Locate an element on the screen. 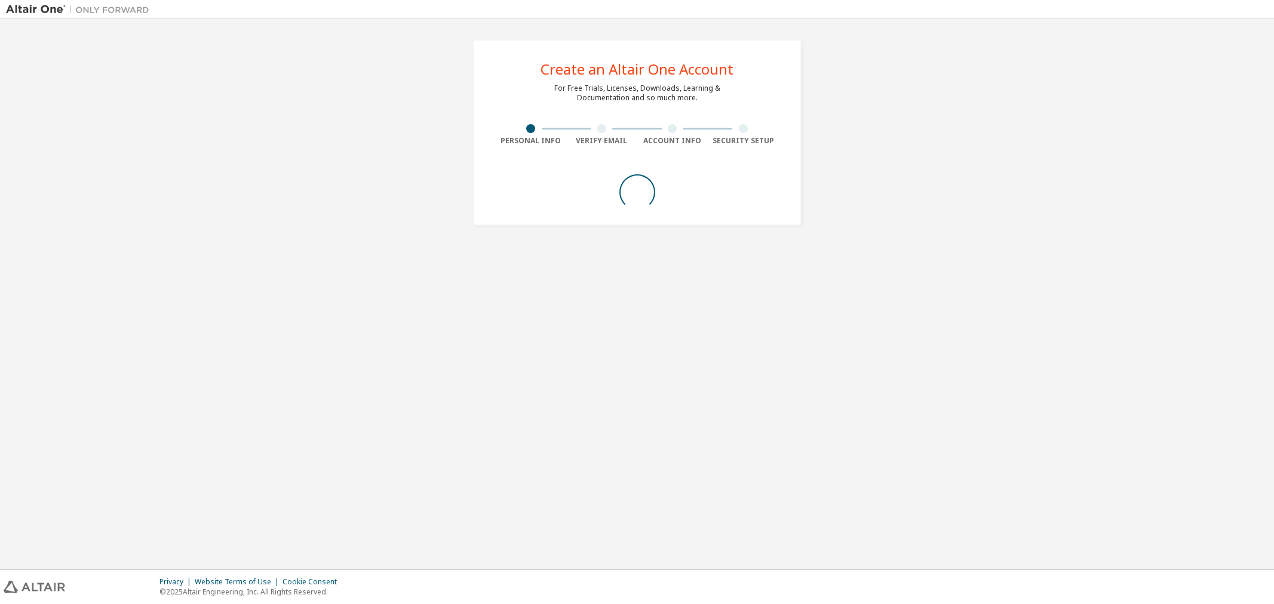 This screenshot has height=604, width=1274. div: Cookie Consent is located at coordinates (313, 582).